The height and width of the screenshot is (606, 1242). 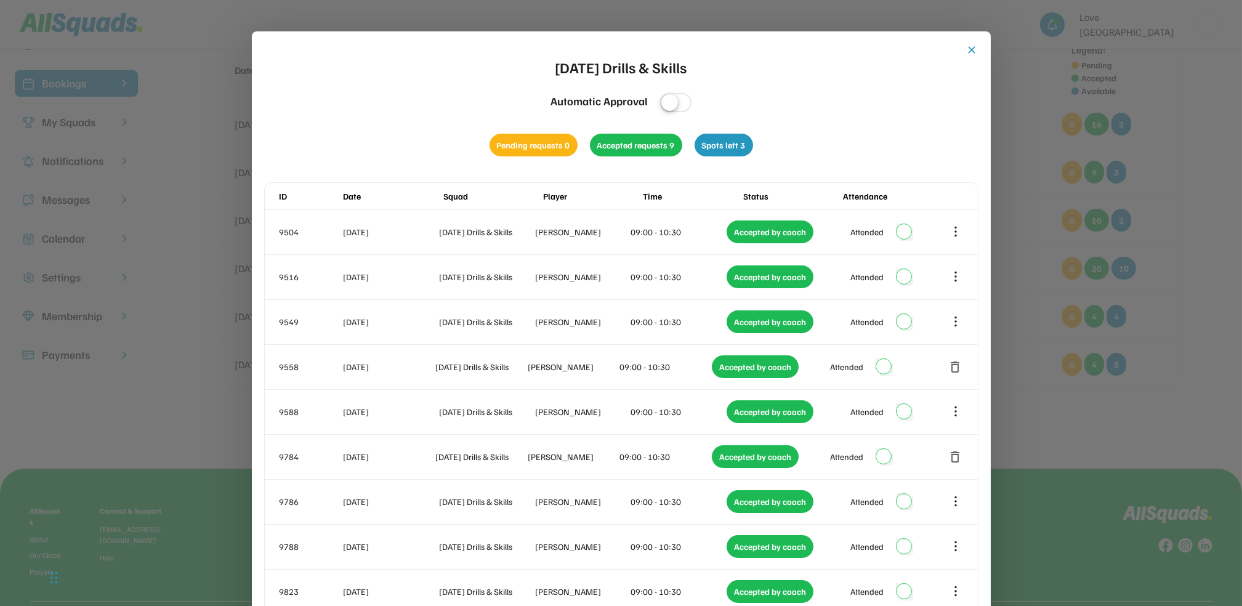 I want to click on div: 9823, so click(x=310, y=591).